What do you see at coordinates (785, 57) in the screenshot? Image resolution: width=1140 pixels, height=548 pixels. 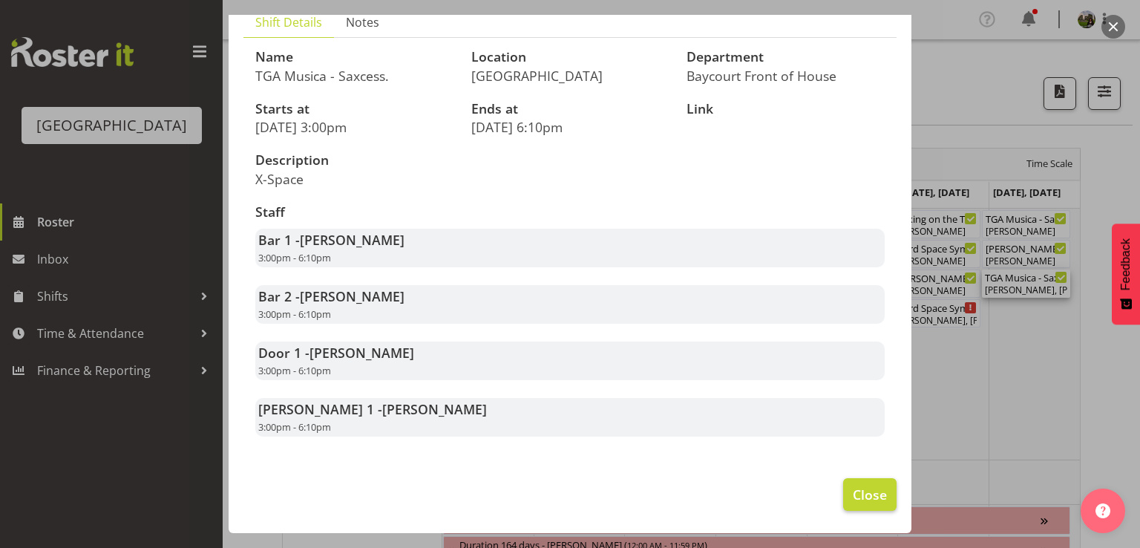 I see `h3: Department` at bounding box center [785, 57].